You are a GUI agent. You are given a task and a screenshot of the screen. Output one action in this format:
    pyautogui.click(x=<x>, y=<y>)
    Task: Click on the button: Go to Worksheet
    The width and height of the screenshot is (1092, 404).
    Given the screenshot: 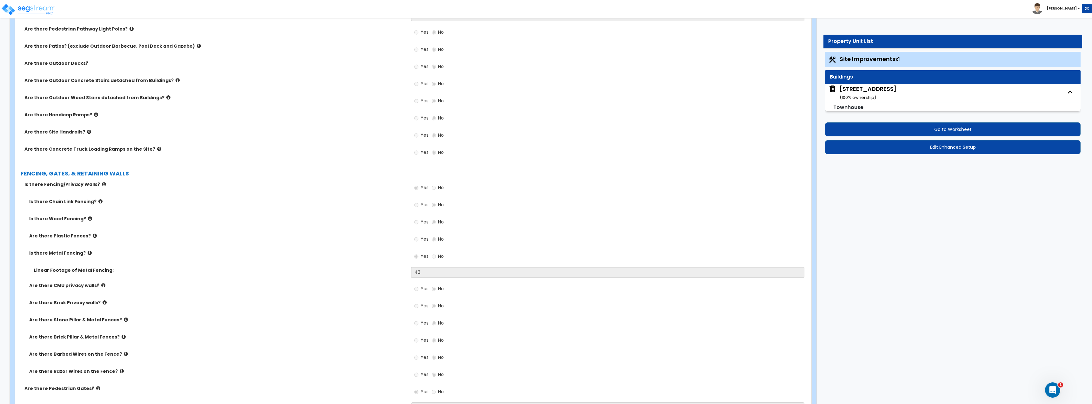 What is the action you would take?
    pyautogui.click(x=953, y=129)
    